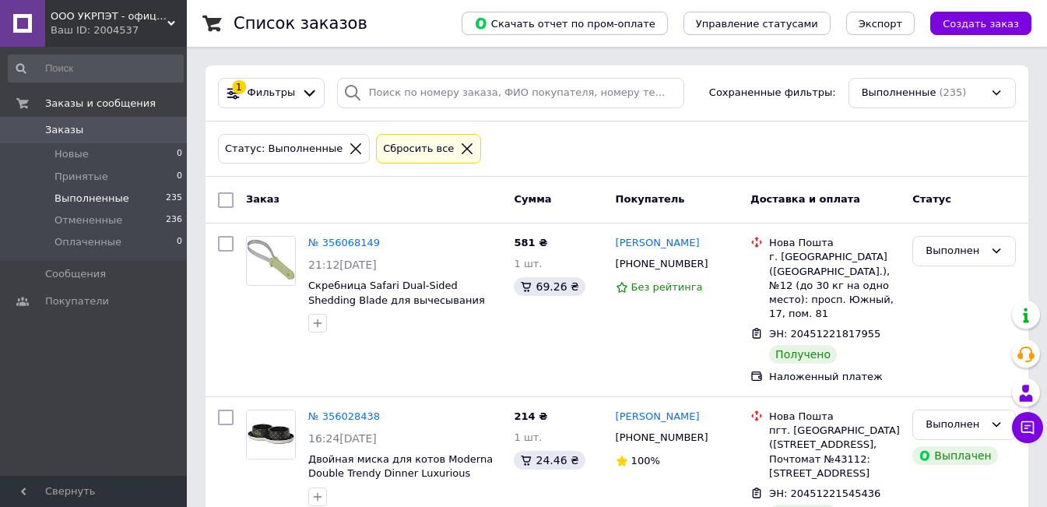  I want to click on span: Скребница Safari Dual-Sided Shedding Blade для вычесывания собак (W6100), so click(396, 300).